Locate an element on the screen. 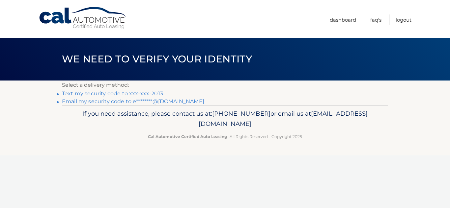 This screenshot has width=450, height=208. p: Select a delivery method: is located at coordinates (225, 85).